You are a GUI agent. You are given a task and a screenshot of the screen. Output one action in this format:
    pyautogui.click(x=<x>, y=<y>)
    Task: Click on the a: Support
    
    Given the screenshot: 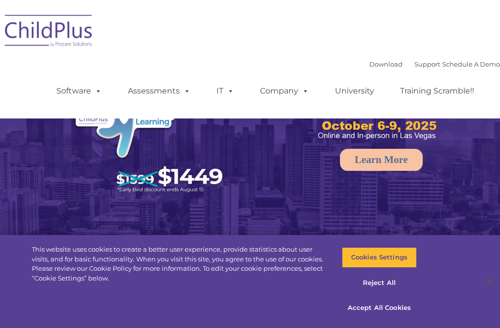 What is the action you would take?
    pyautogui.click(x=427, y=64)
    